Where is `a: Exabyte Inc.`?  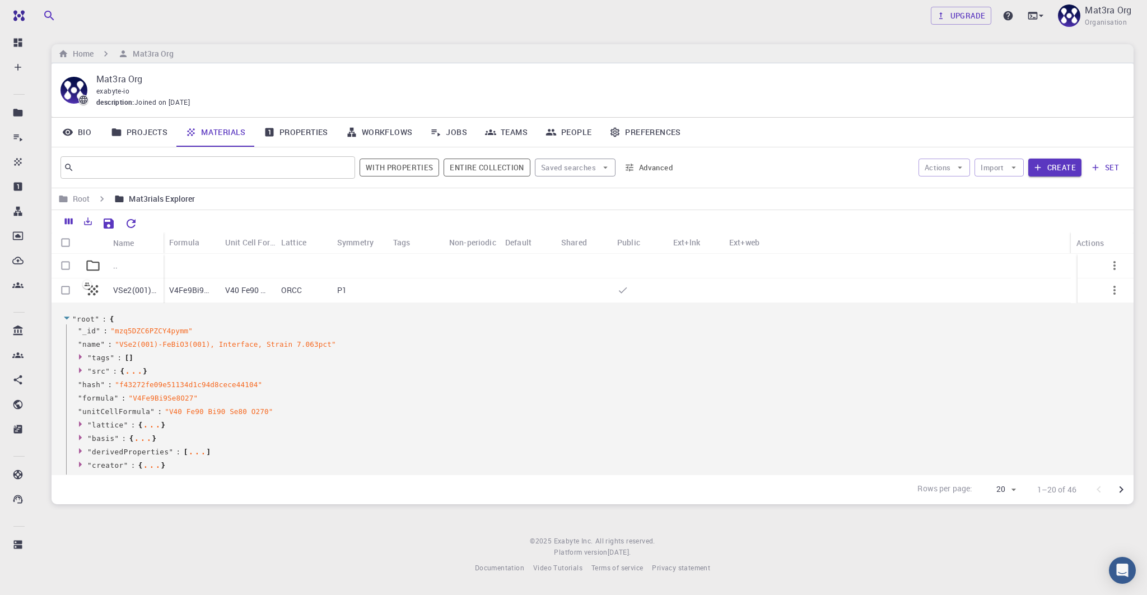
a: Exabyte Inc. is located at coordinates (573, 541).